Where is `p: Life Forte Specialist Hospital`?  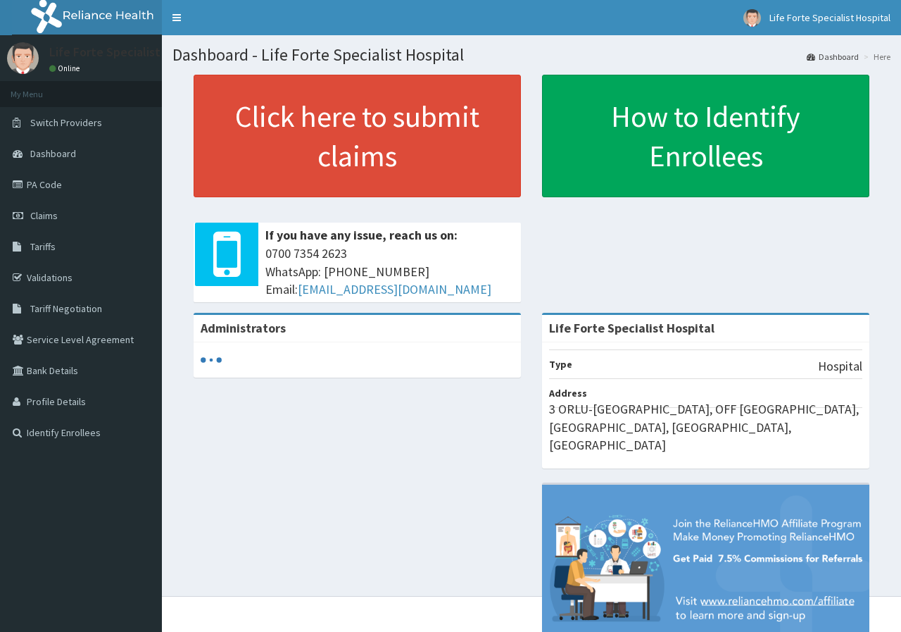
p: Life Forte Specialist Hospital is located at coordinates (130, 52).